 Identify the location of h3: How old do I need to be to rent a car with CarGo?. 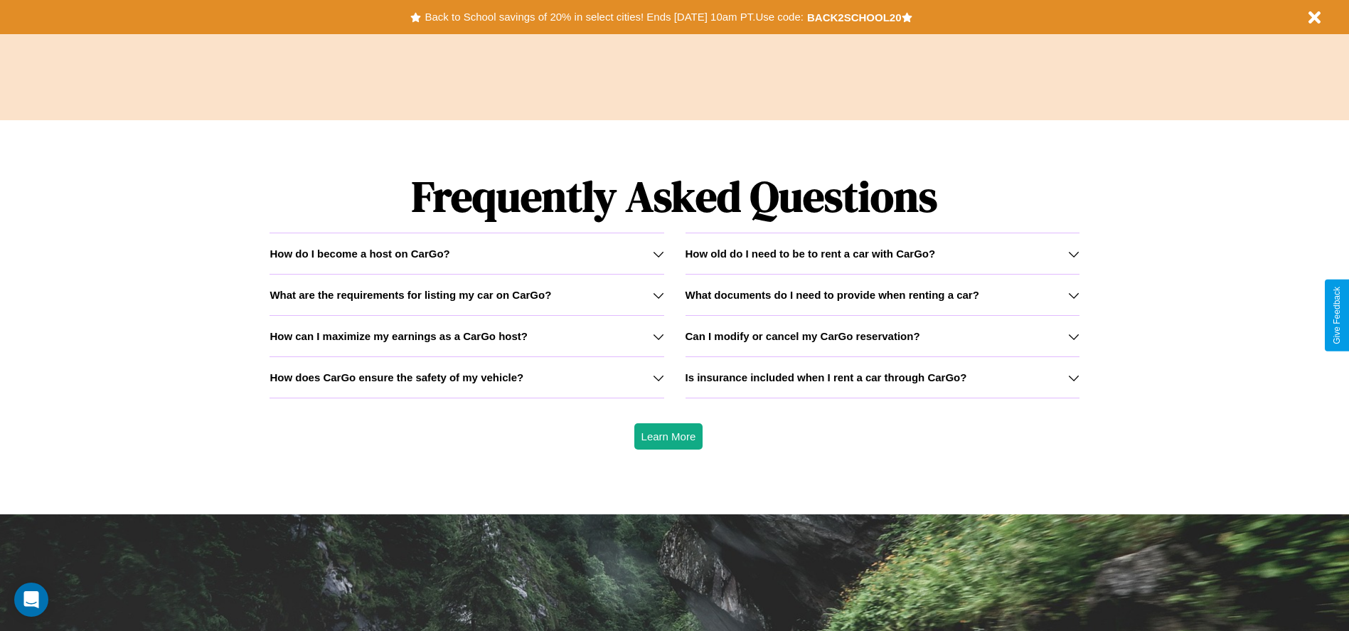
(811, 253).